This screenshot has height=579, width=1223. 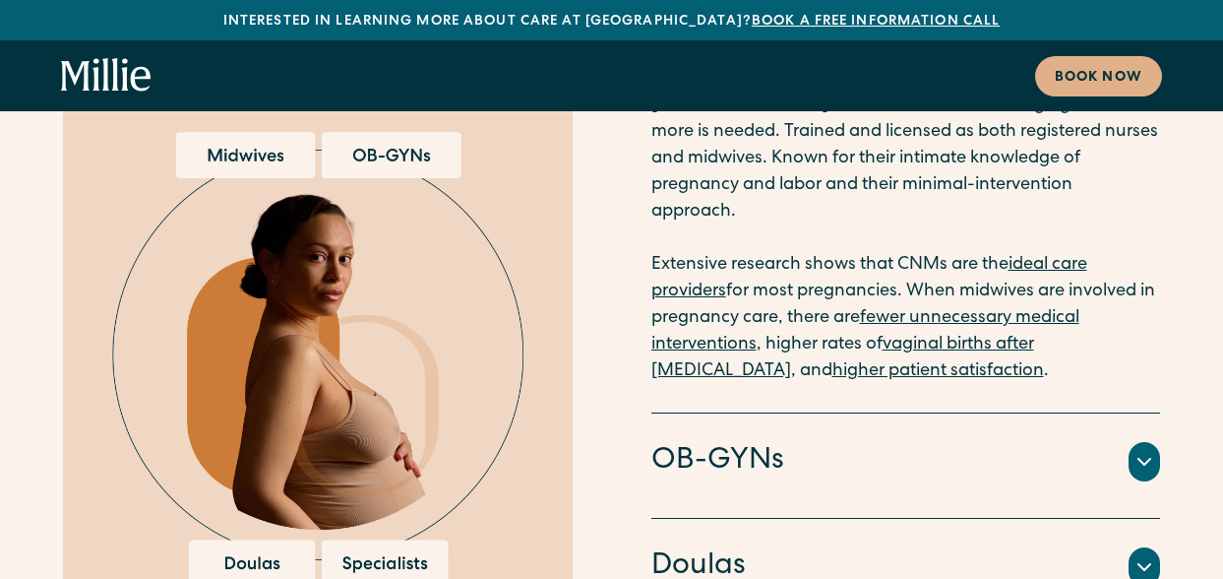 I want to click on div: Book now, so click(x=1098, y=78).